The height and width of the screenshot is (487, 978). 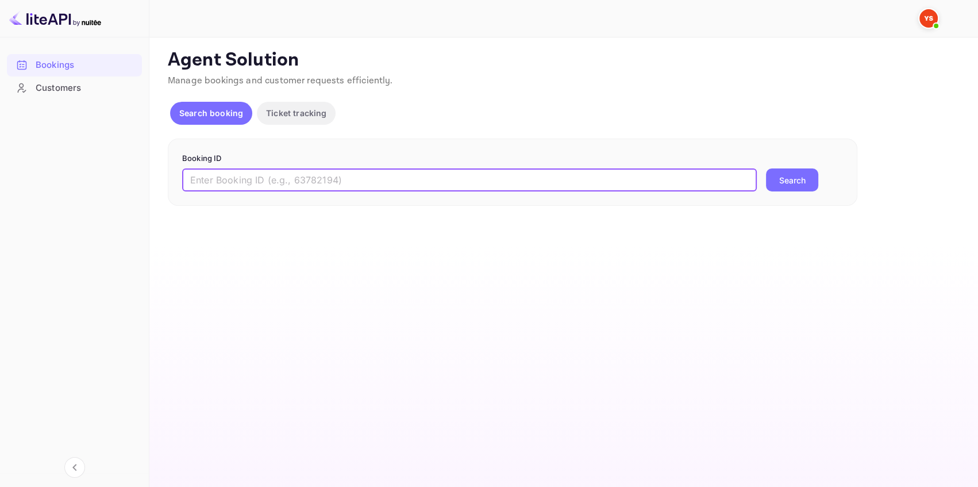 What do you see at coordinates (74, 87) in the screenshot?
I see `a: Customers` at bounding box center [74, 87].